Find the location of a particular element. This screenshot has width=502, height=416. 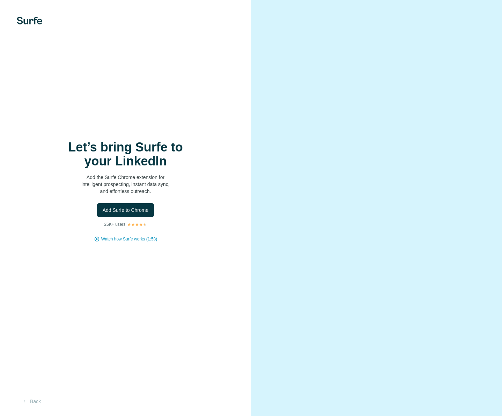

button: Watch how Surfe works (1:58) is located at coordinates (129, 239).